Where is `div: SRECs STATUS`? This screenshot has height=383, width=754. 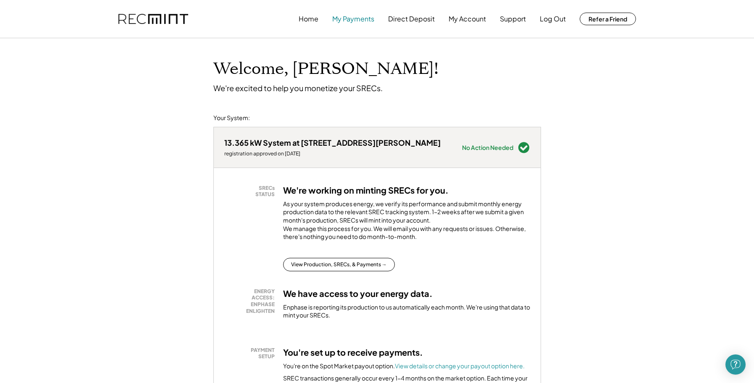
div: SRECs STATUS is located at coordinates (252, 191).